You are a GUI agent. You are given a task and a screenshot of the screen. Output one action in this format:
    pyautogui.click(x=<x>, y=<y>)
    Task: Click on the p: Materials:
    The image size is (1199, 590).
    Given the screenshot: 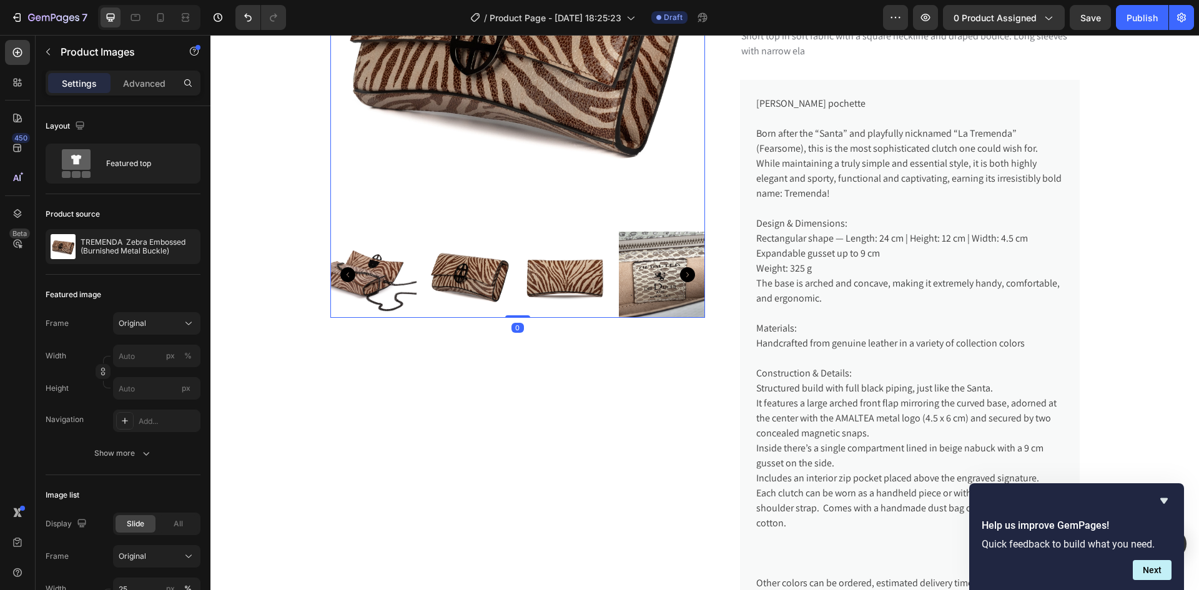 What is the action you would take?
    pyautogui.click(x=700, y=294)
    